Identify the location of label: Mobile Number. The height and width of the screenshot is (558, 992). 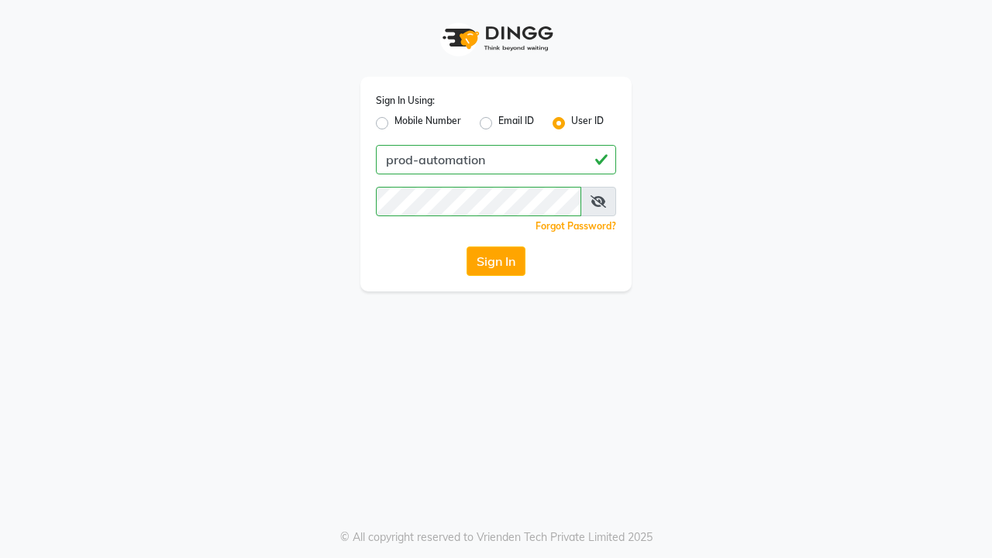
(428, 123).